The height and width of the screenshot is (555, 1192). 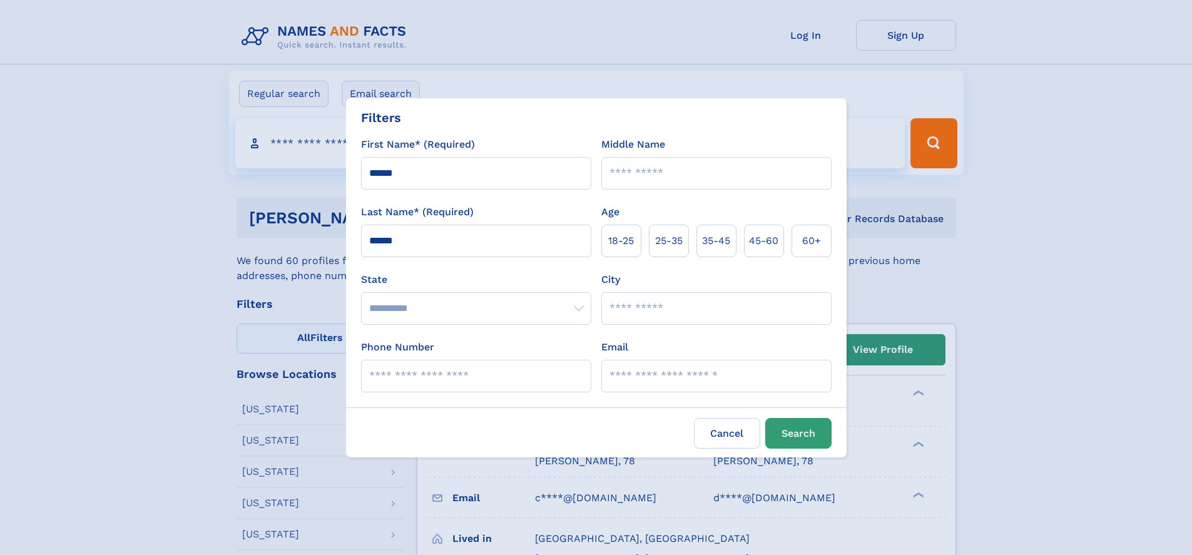 I want to click on button: Search, so click(x=798, y=433).